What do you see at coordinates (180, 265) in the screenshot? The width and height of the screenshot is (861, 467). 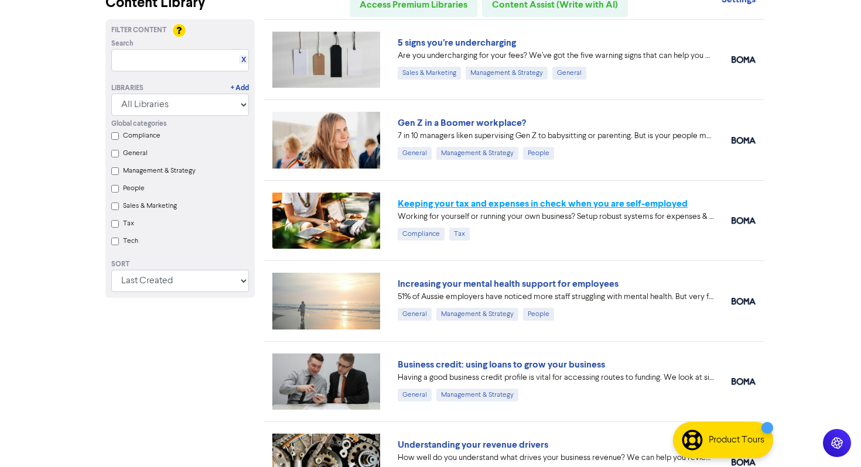 I see `div: Sort` at bounding box center [180, 265].